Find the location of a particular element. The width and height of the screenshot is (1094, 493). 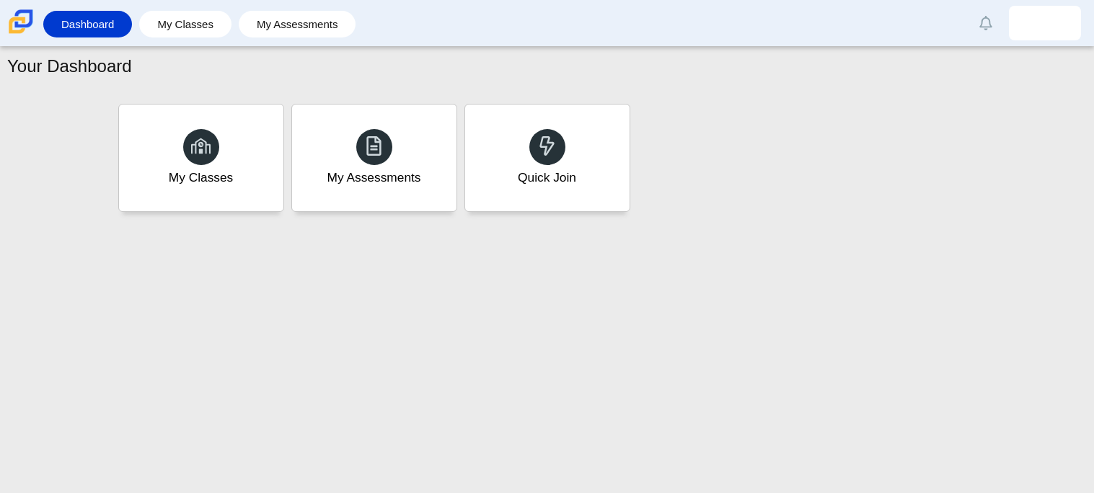

div: My Assessments is located at coordinates (374, 177).